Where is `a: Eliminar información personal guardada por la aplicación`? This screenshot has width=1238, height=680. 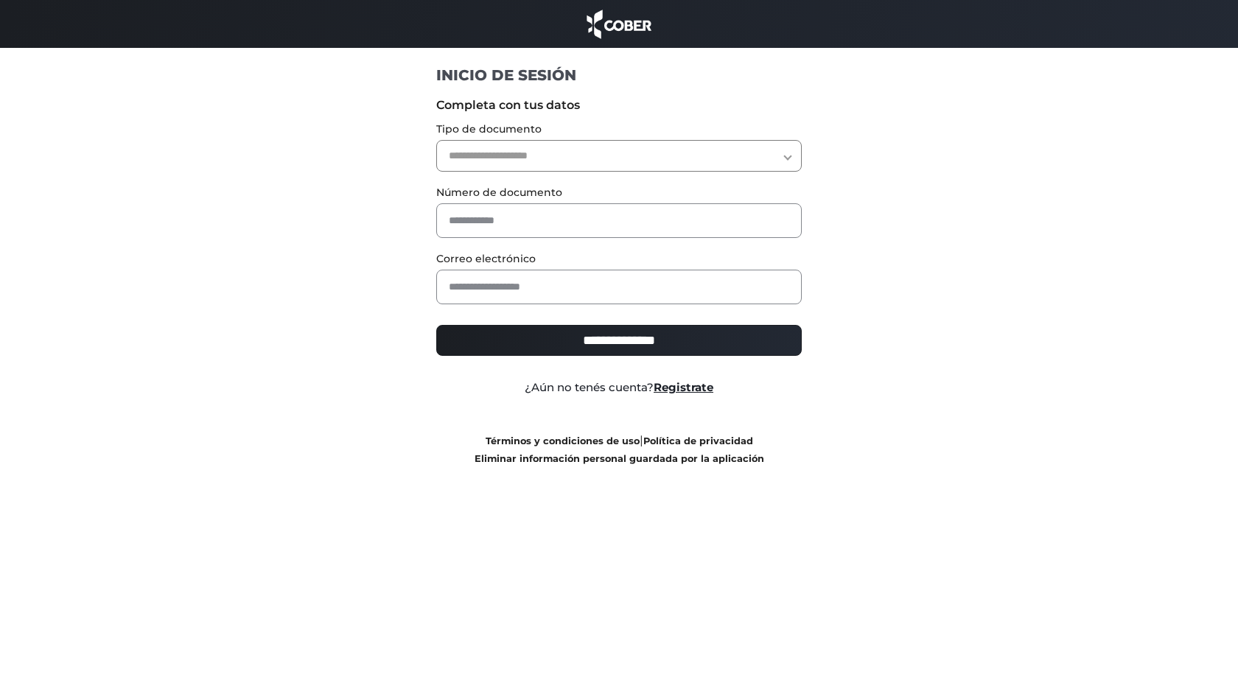
a: Eliminar información personal guardada por la aplicación is located at coordinates (619, 458).